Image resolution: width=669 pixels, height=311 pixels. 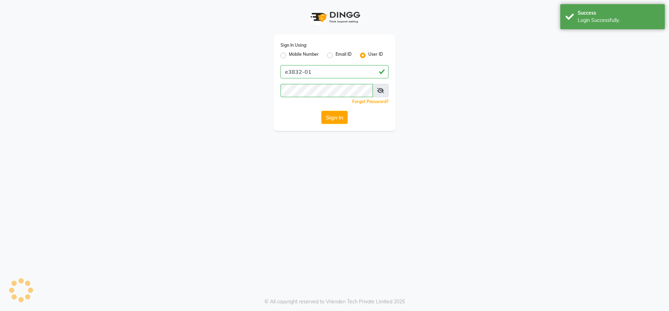 What do you see at coordinates (370, 101) in the screenshot?
I see `a: Forgot Password?` at bounding box center [370, 101].